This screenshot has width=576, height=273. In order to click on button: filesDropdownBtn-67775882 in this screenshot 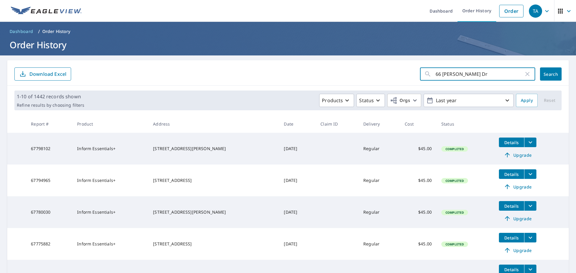, I will do `click(530, 238)`.